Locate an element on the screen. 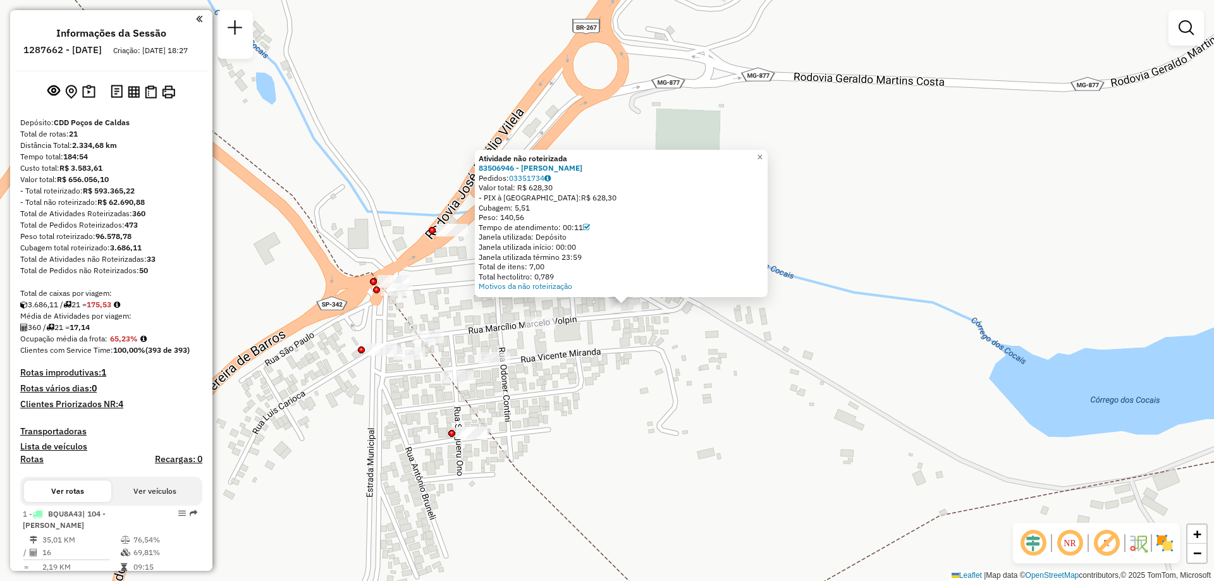 The height and width of the screenshot is (581, 1214). i: Tempo total em rota is located at coordinates (124, 567).